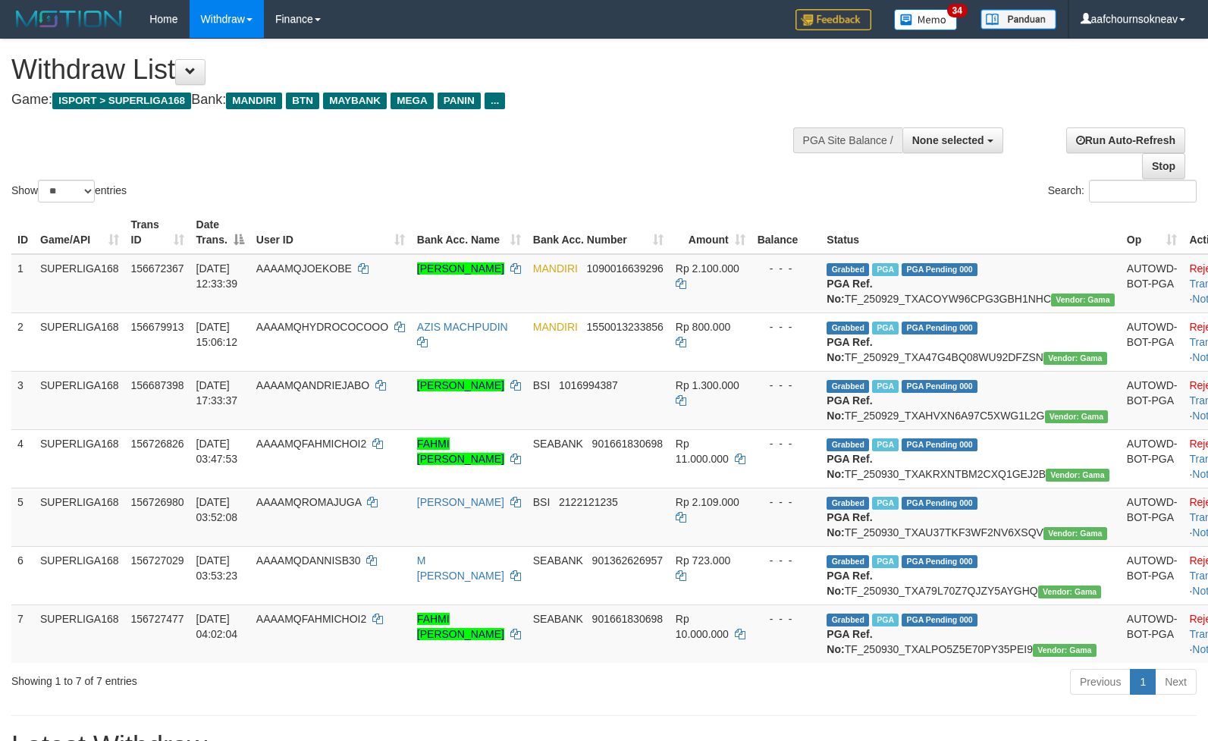 This screenshot has width=1208, height=741. What do you see at coordinates (703, 561) in the screenshot?
I see `span: Rp 723.000` at bounding box center [703, 561].